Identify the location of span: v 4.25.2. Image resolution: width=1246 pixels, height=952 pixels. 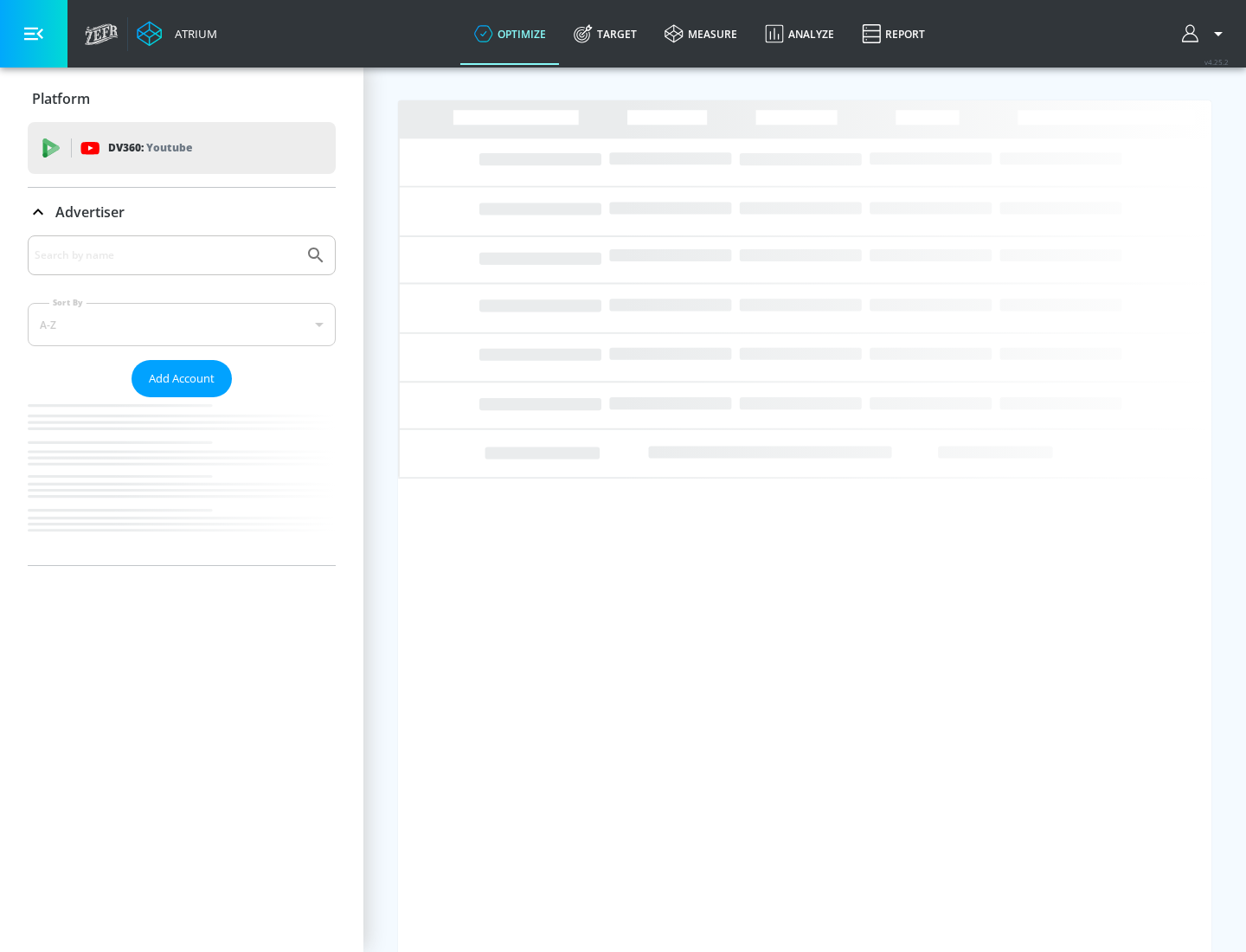
(1217, 62).